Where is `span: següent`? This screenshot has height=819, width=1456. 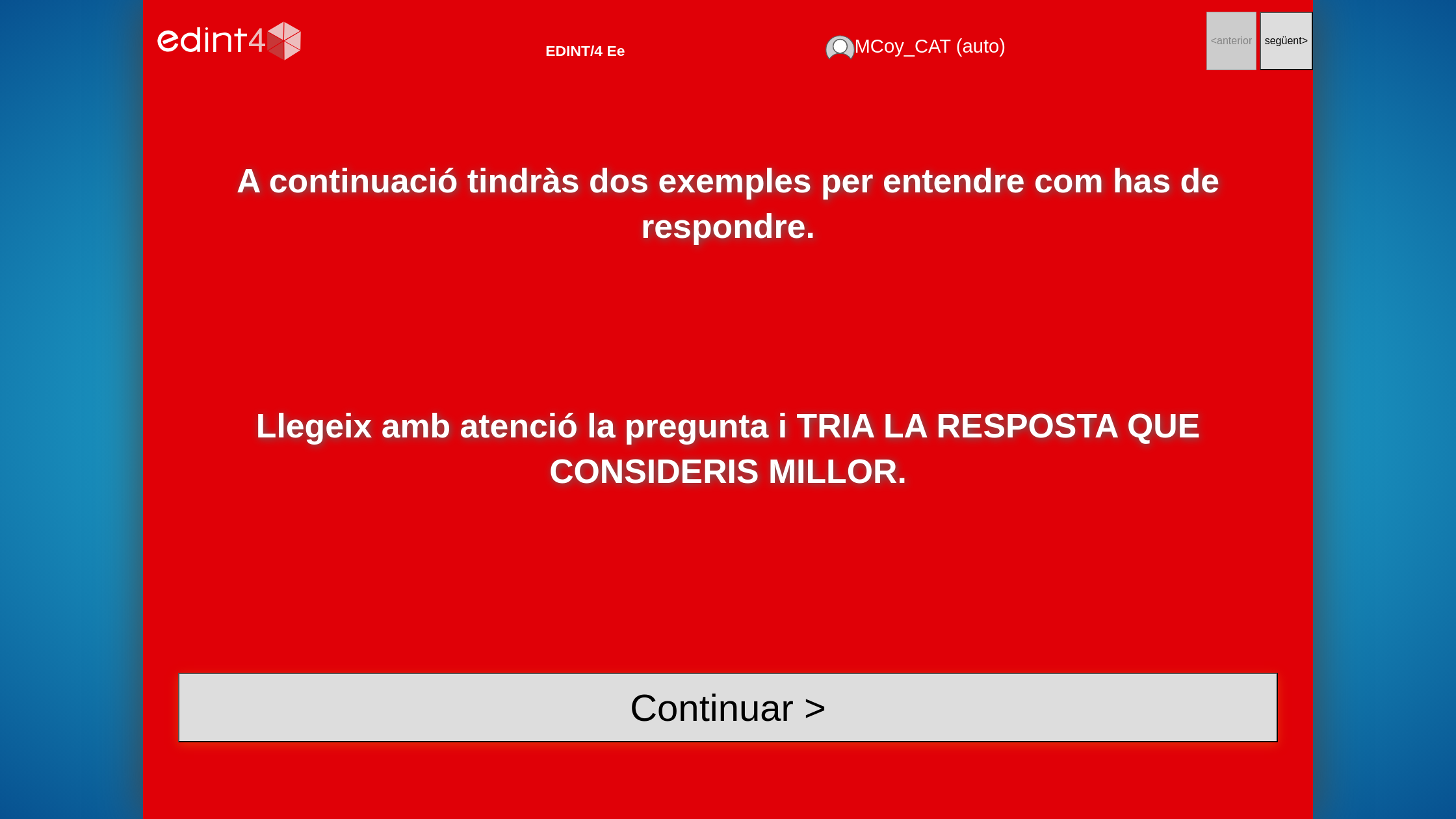 span: següent is located at coordinates (1283, 41).